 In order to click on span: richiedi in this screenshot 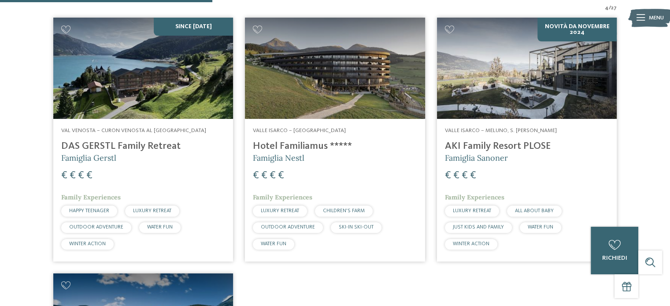, I will do `click(614, 258)`.